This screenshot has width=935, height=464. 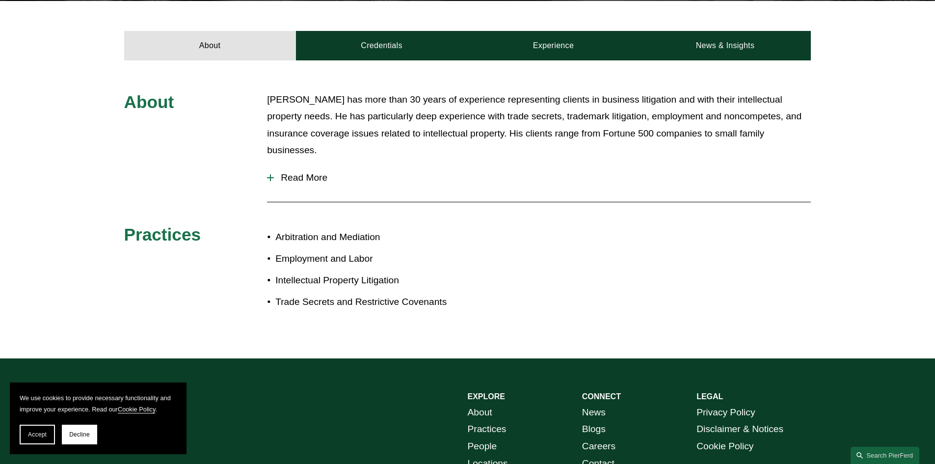 I want to click on strong: LEGAL, so click(x=710, y=396).